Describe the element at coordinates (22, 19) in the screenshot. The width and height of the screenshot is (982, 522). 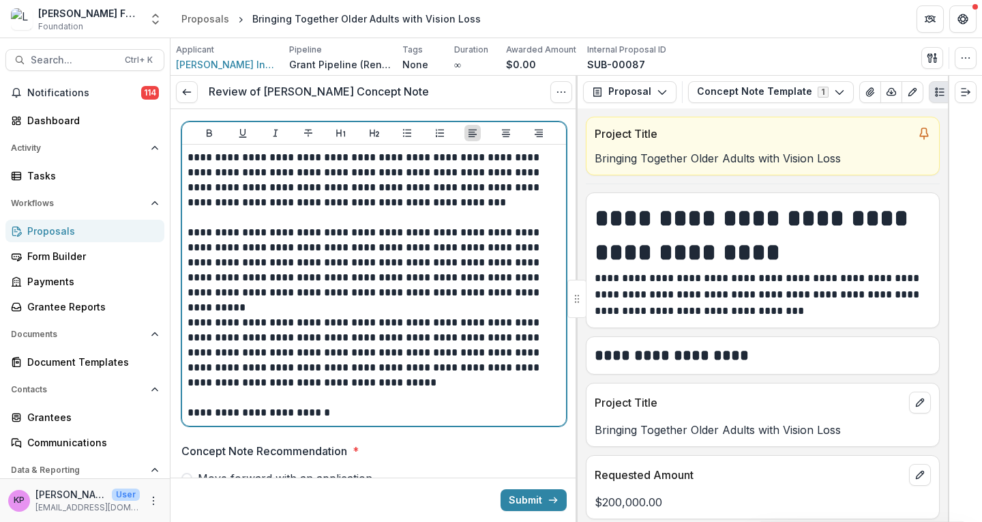
I see `img: Lavelle Fund for the Blind` at that location.